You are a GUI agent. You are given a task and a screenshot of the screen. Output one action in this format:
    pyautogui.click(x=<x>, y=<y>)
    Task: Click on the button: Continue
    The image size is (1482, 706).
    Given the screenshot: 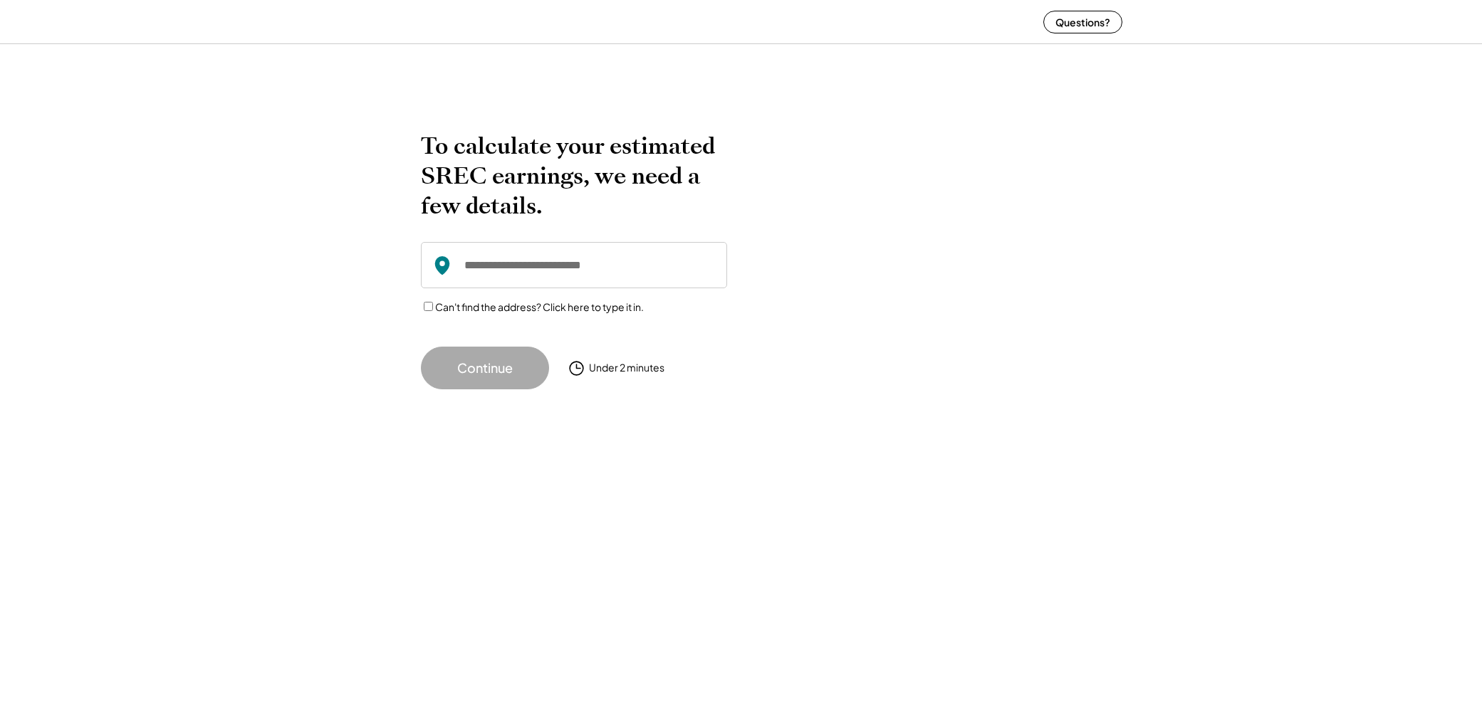 What is the action you would take?
    pyautogui.click(x=485, y=368)
    